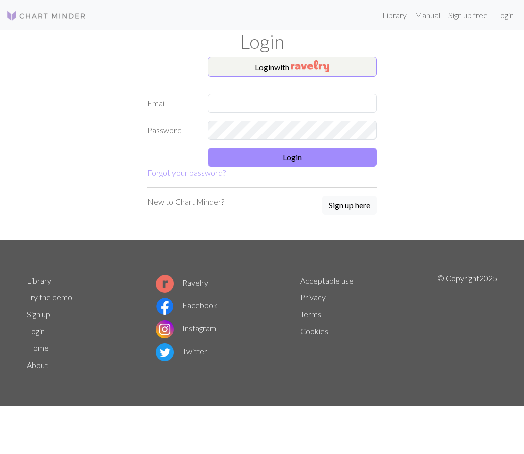 This screenshot has width=524, height=454. What do you see at coordinates (182, 282) in the screenshot?
I see `a: Ravelry` at bounding box center [182, 282].